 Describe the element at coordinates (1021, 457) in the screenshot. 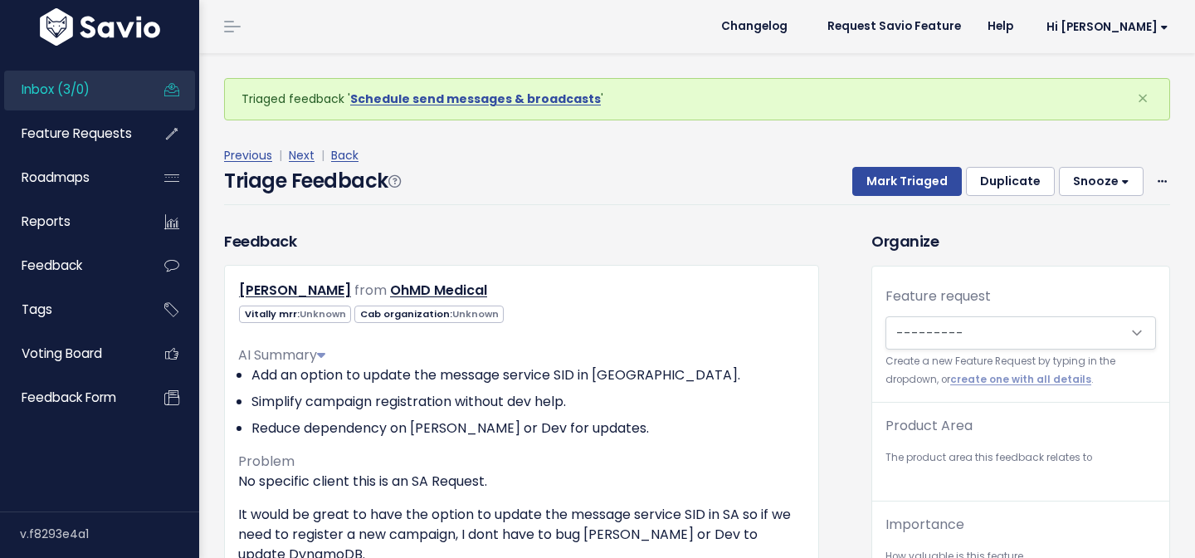

I see `small: The product area this feedback relates to` at that location.